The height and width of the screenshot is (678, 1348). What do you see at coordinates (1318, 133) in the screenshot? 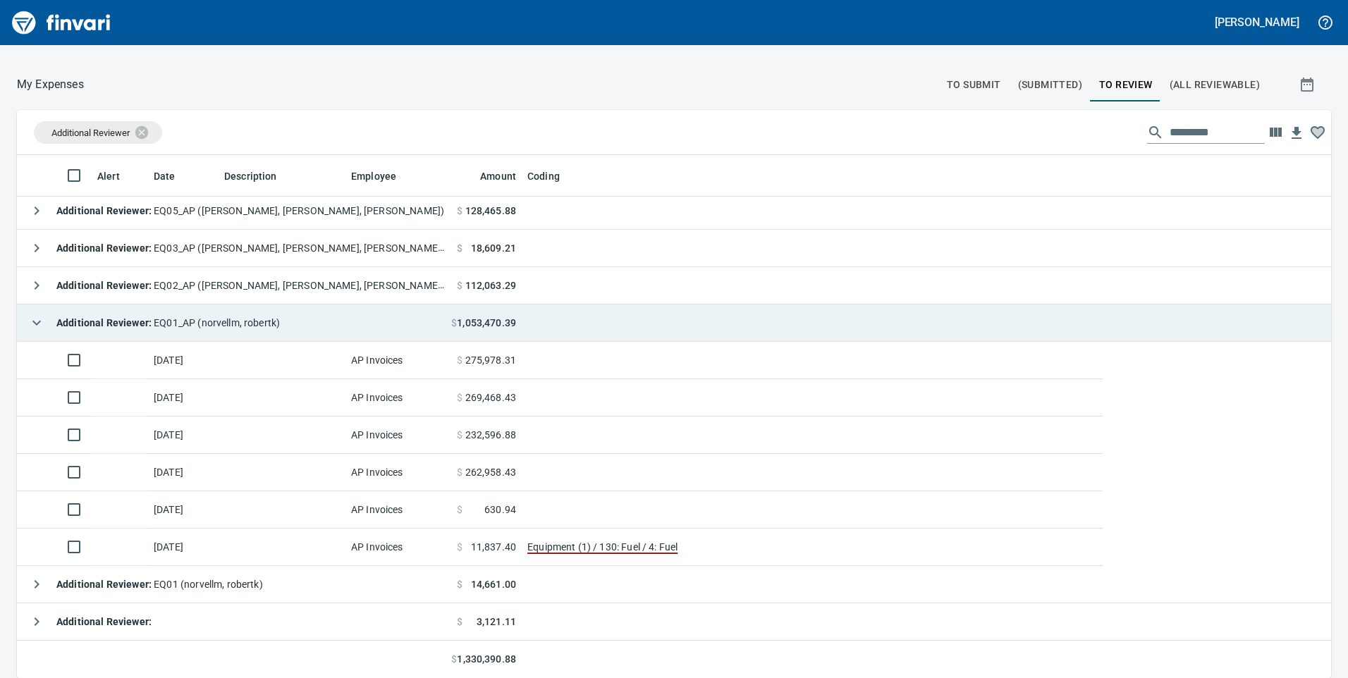
I see `button: Column choices favorited. Click to reset to default` at bounding box center [1318, 133].